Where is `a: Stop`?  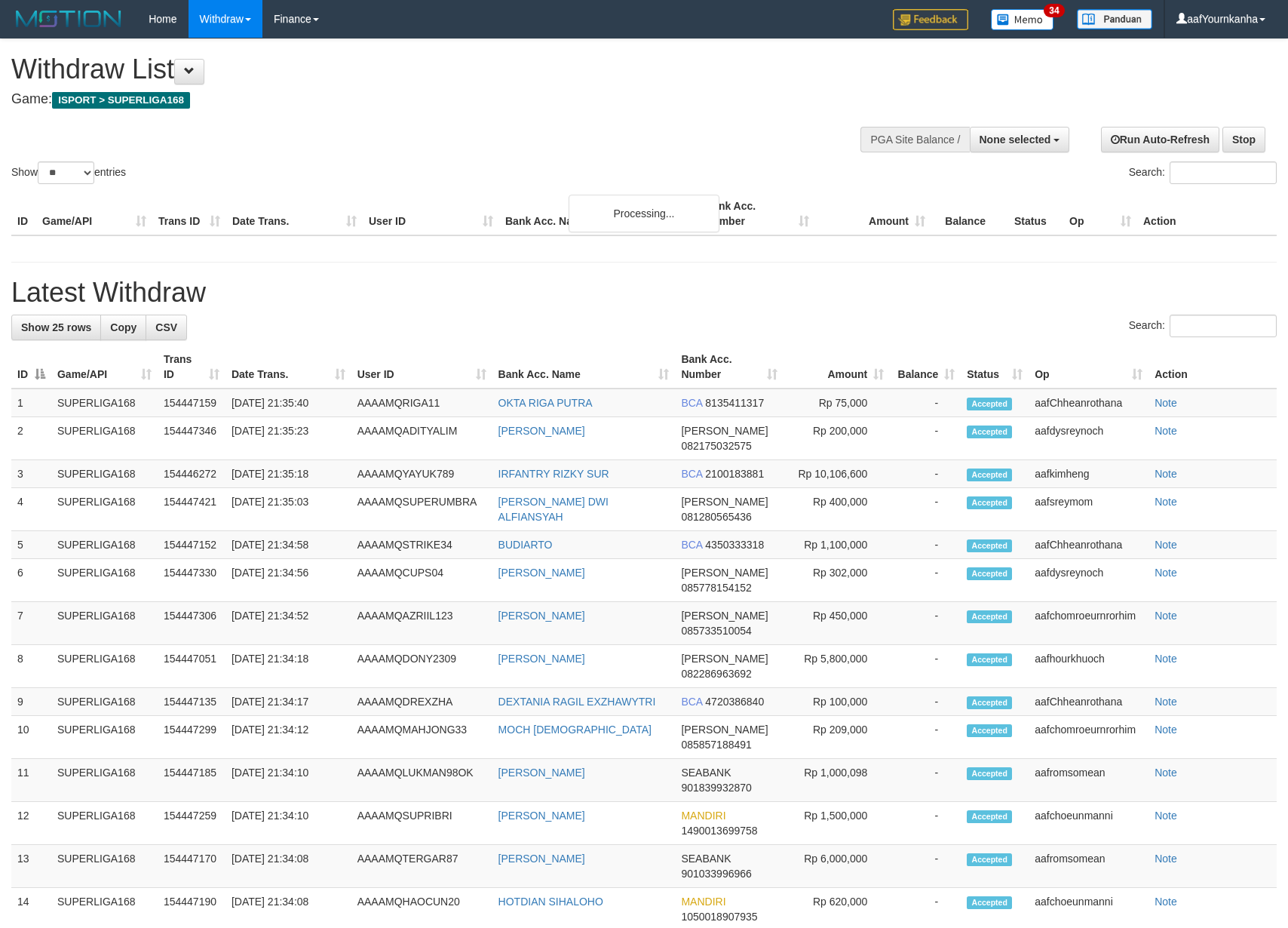
a: Stop is located at coordinates (1243, 140).